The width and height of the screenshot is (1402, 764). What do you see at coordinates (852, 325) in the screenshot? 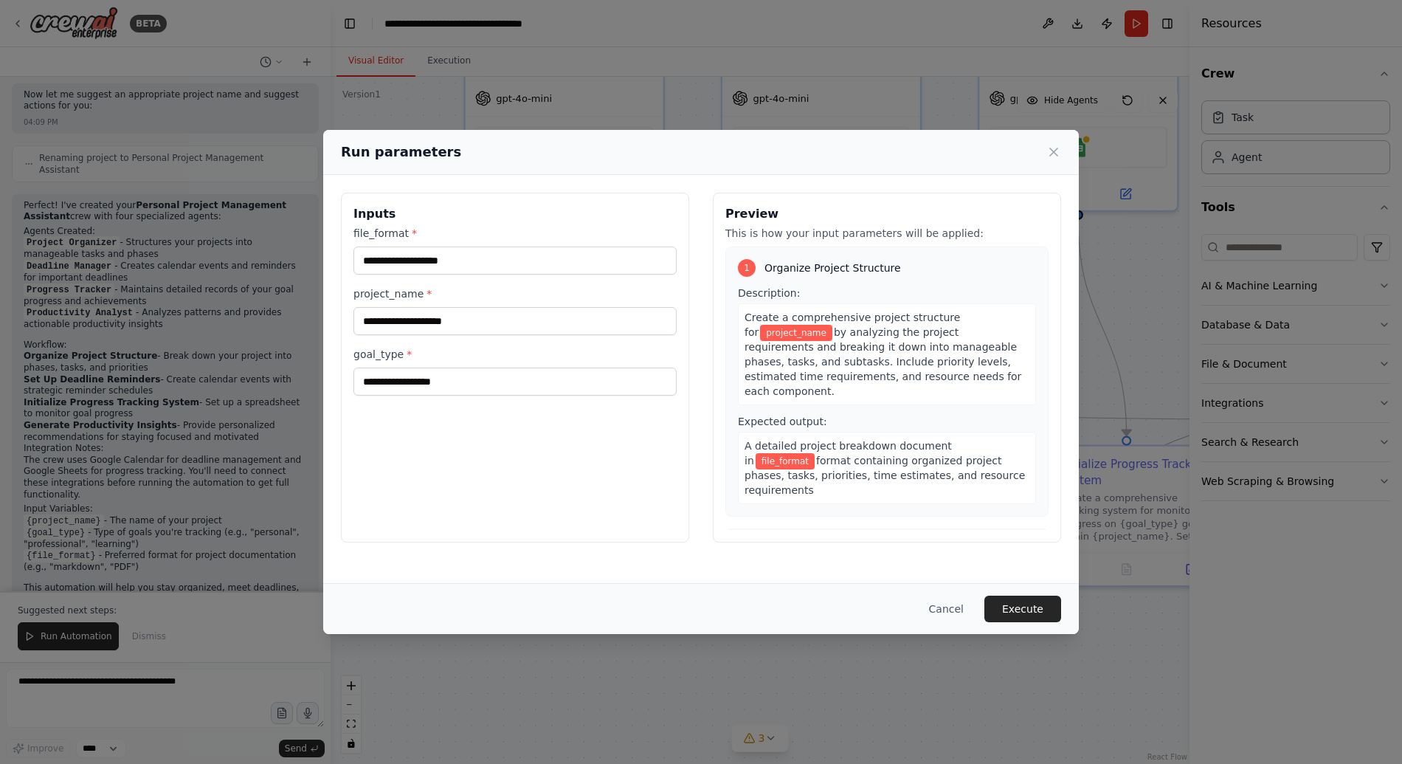
I see `span: Create a comprehensive project structure for` at bounding box center [852, 325].